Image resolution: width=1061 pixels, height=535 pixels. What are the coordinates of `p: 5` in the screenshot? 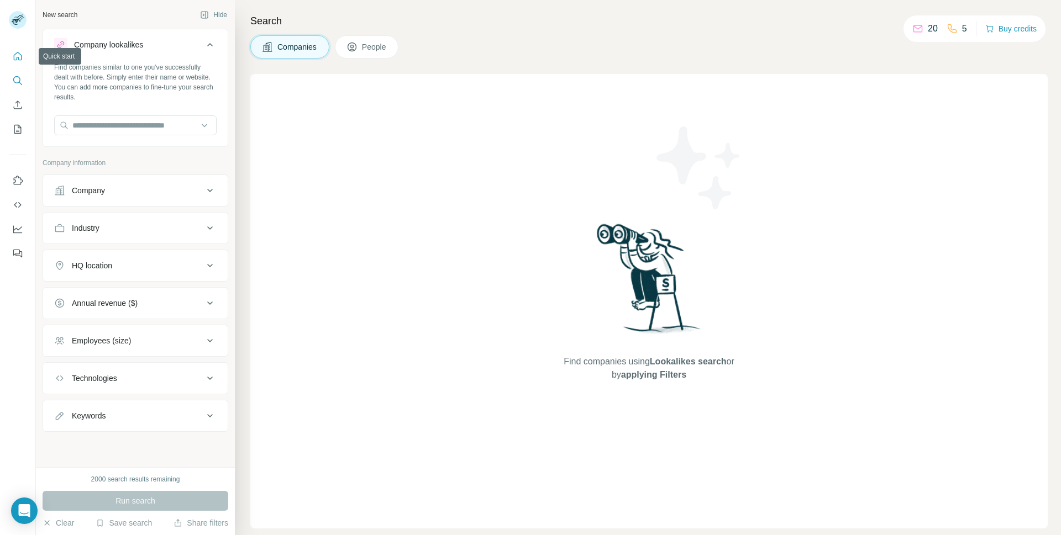 It's located at (964, 29).